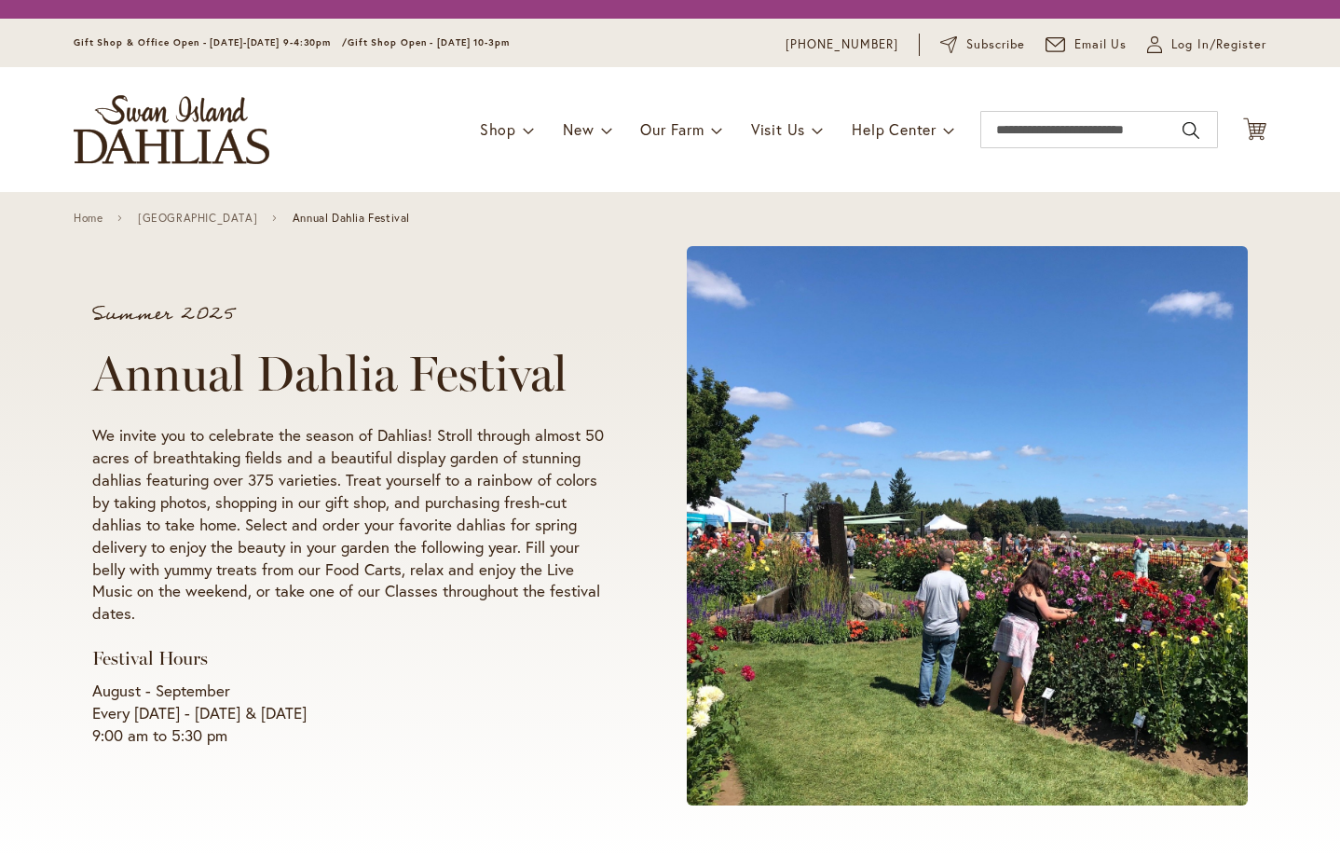 The image size is (1340, 854). What do you see at coordinates (88, 218) in the screenshot?
I see `a: Home` at bounding box center [88, 218].